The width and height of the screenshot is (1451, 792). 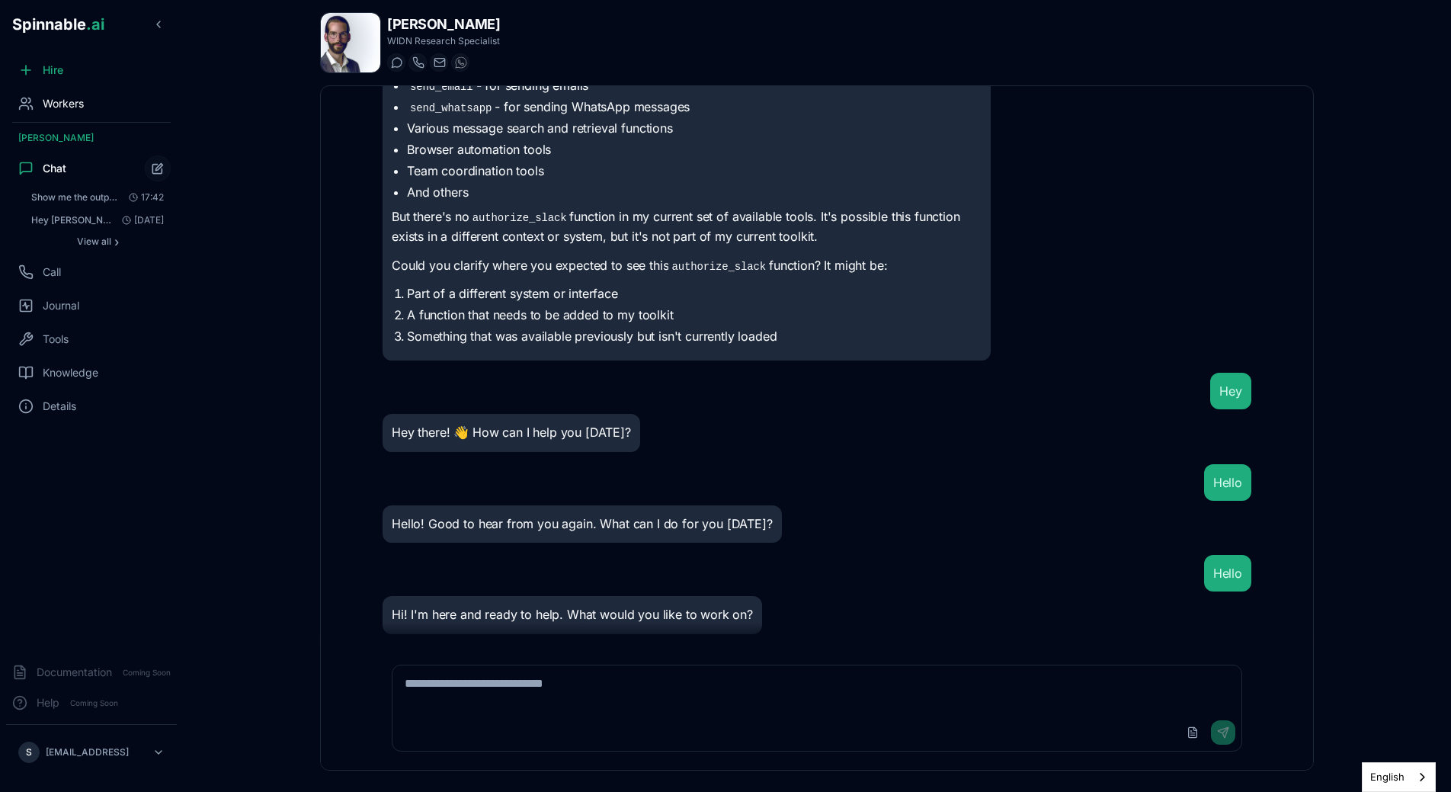 What do you see at coordinates (52, 272) in the screenshot?
I see `span: Call` at bounding box center [52, 272].